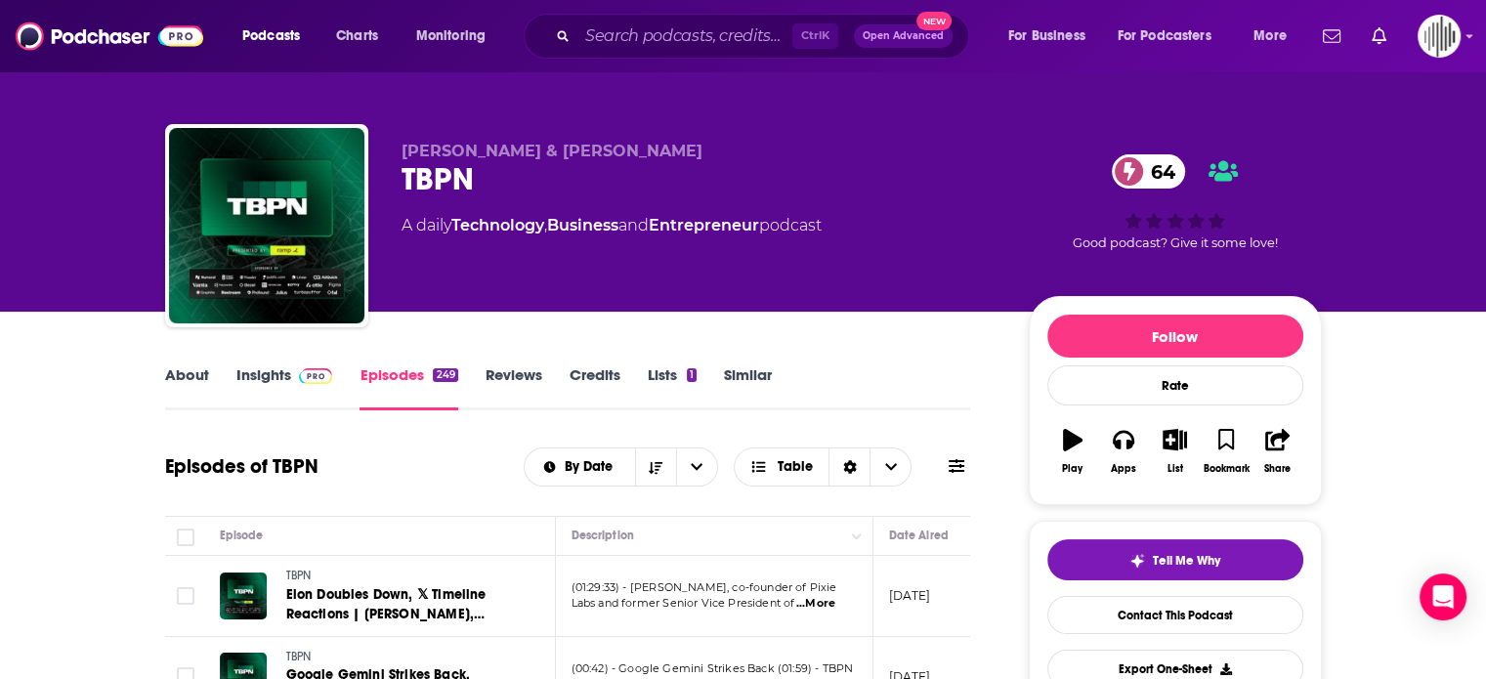  Describe the element at coordinates (450, 36) in the screenshot. I see `span: Monitoring` at that location.